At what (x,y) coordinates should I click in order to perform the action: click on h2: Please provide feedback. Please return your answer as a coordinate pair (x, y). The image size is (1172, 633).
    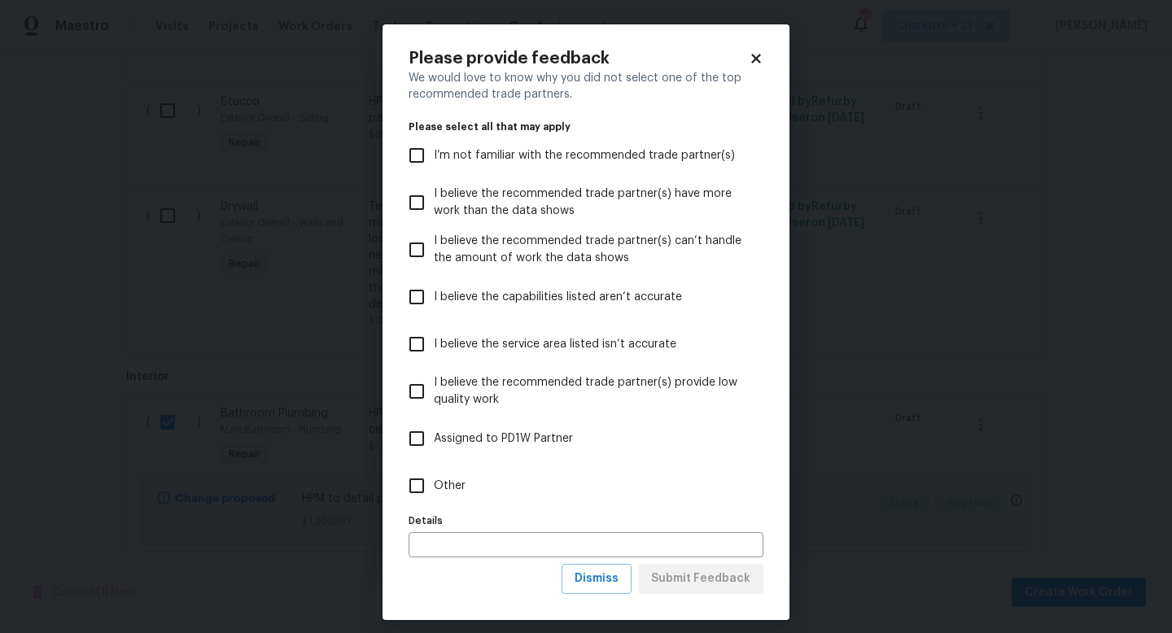
    Looking at the image, I should click on (579, 59).